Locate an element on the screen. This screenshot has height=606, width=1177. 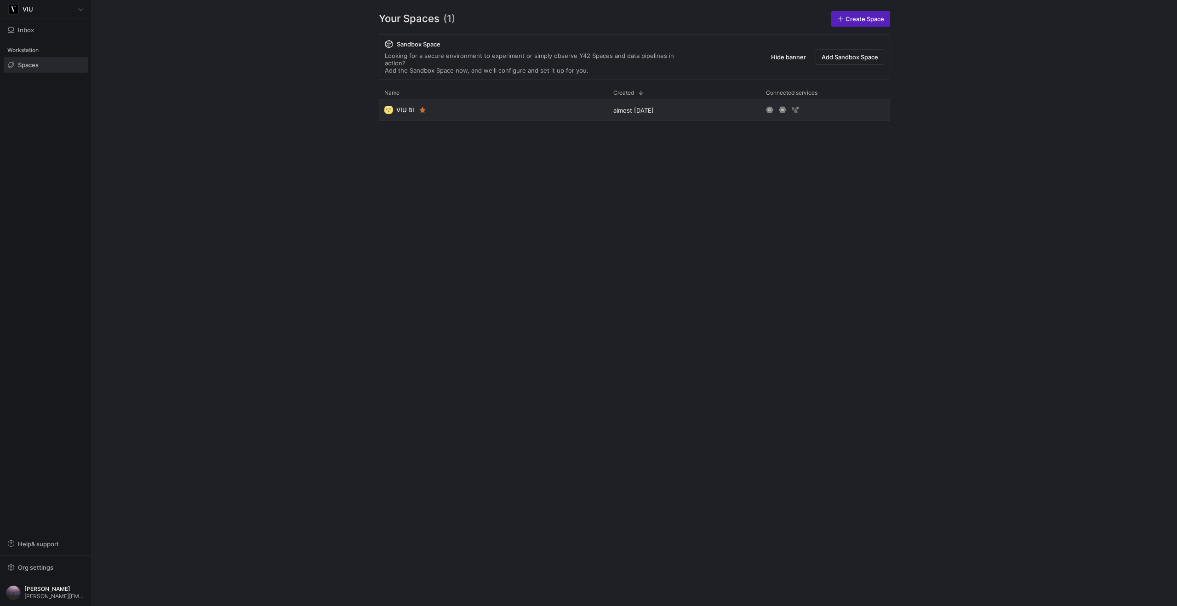
a: Org settings is located at coordinates (46, 568).